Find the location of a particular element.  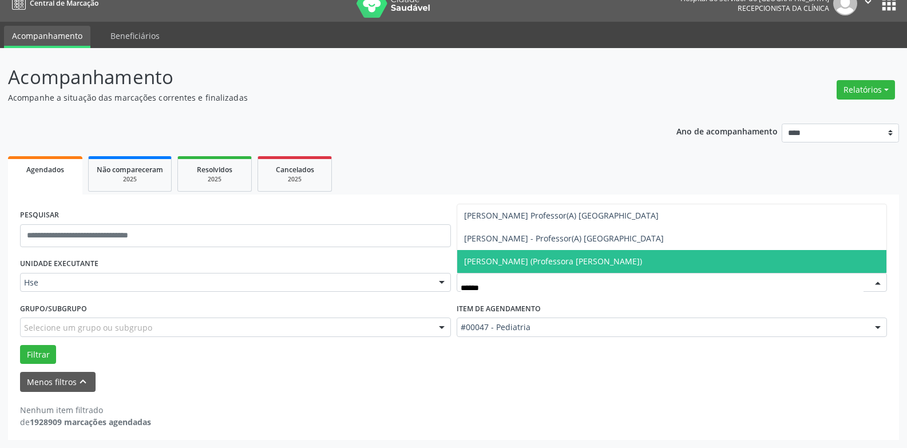

span: Não compareceram is located at coordinates (130, 169).